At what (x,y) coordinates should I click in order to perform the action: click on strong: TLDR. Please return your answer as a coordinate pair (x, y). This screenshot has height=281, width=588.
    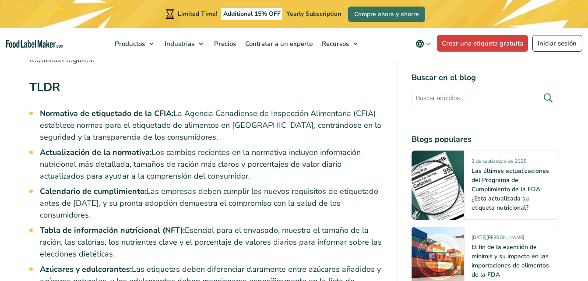
    Looking at the image, I should click on (45, 87).